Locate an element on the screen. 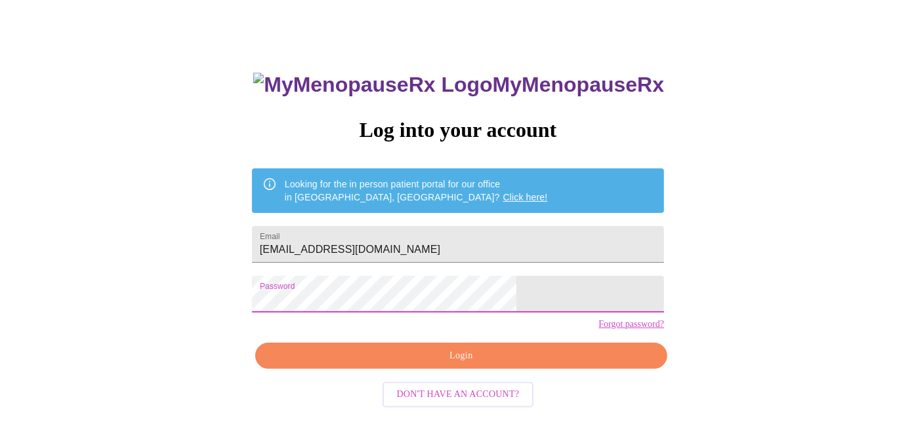 The image size is (916, 435). button: Don't have an account? is located at coordinates (458, 395).